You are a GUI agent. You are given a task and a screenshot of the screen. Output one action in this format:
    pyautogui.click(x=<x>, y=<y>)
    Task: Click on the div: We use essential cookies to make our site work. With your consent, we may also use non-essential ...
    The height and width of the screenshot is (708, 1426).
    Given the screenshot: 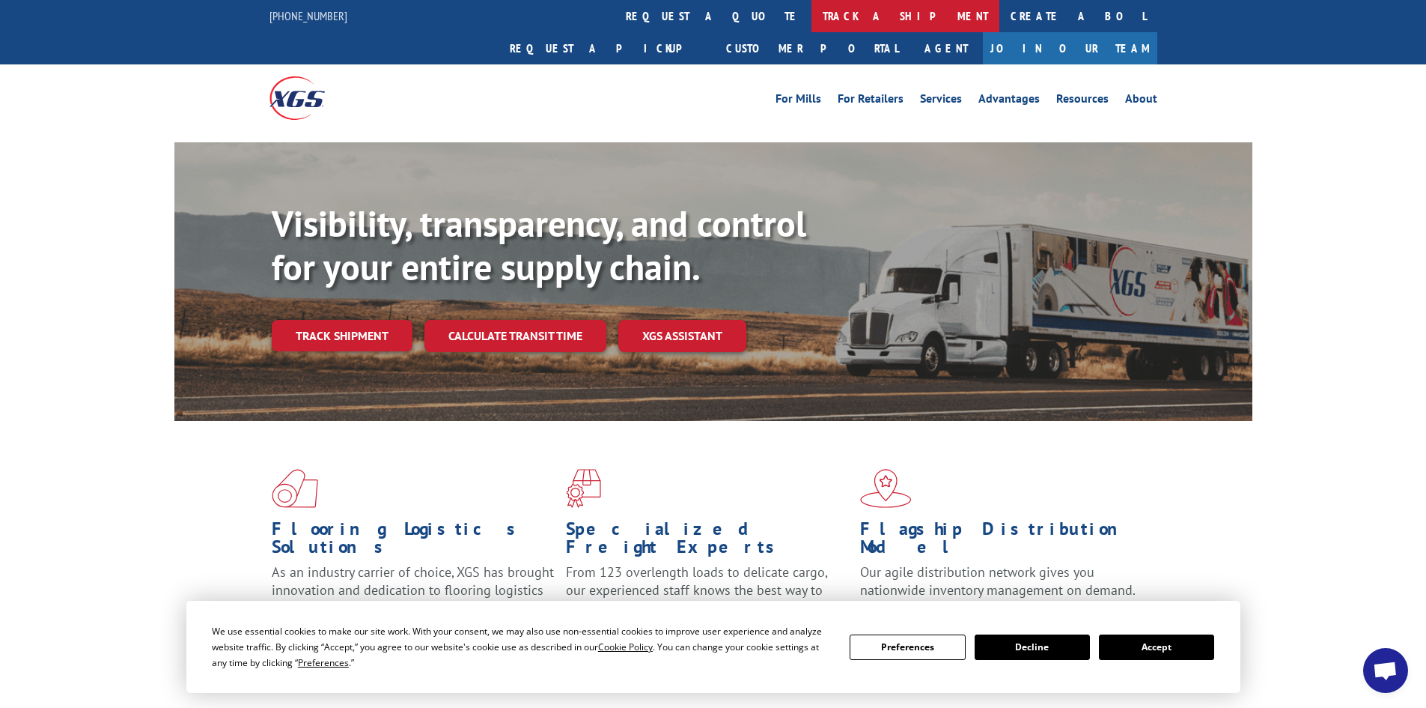 What is the action you would take?
    pyautogui.click(x=522, y=646)
    